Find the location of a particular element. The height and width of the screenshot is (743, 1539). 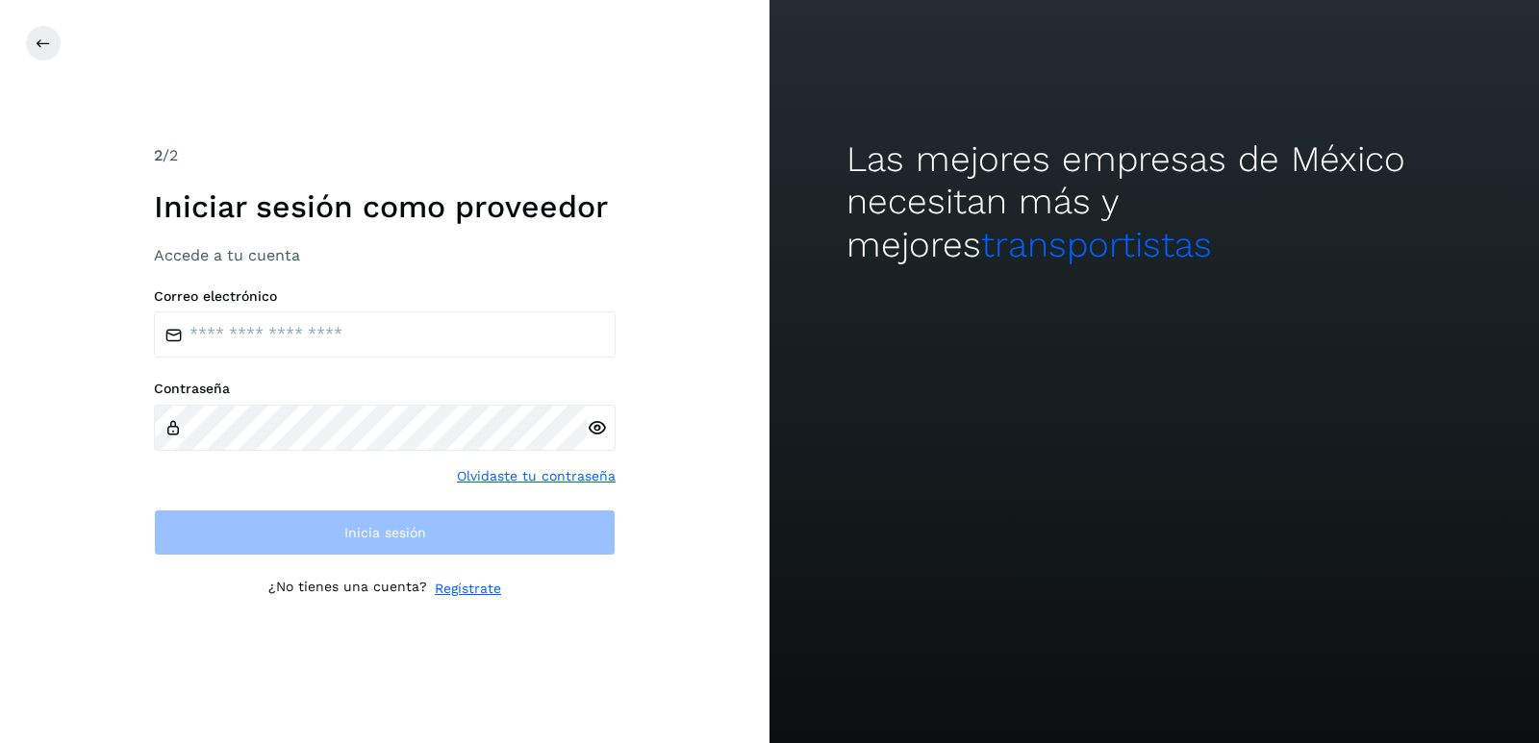

span: Inicia sesión is located at coordinates (385, 533).